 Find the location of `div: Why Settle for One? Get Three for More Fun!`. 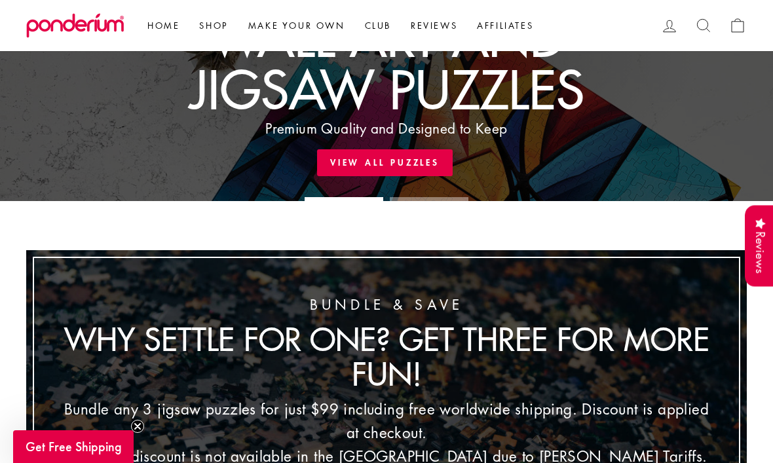

div: Why Settle for One? Get Three for More Fun! is located at coordinates (386, 355).